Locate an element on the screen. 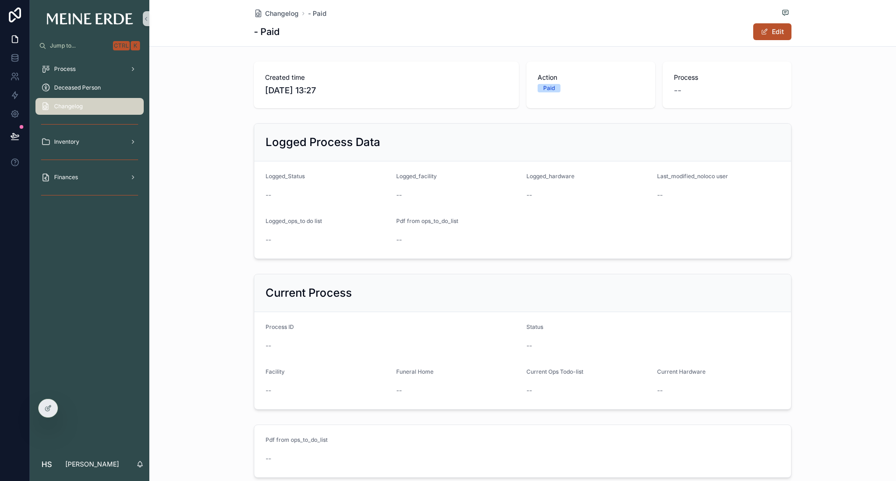  span: Current Hardware is located at coordinates (681, 371).